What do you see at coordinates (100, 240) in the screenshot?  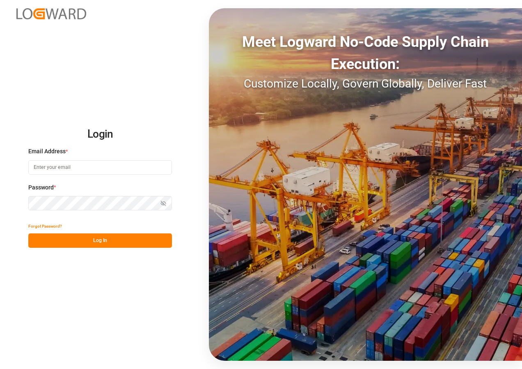 I see `button: Log In` at bounding box center [100, 240].